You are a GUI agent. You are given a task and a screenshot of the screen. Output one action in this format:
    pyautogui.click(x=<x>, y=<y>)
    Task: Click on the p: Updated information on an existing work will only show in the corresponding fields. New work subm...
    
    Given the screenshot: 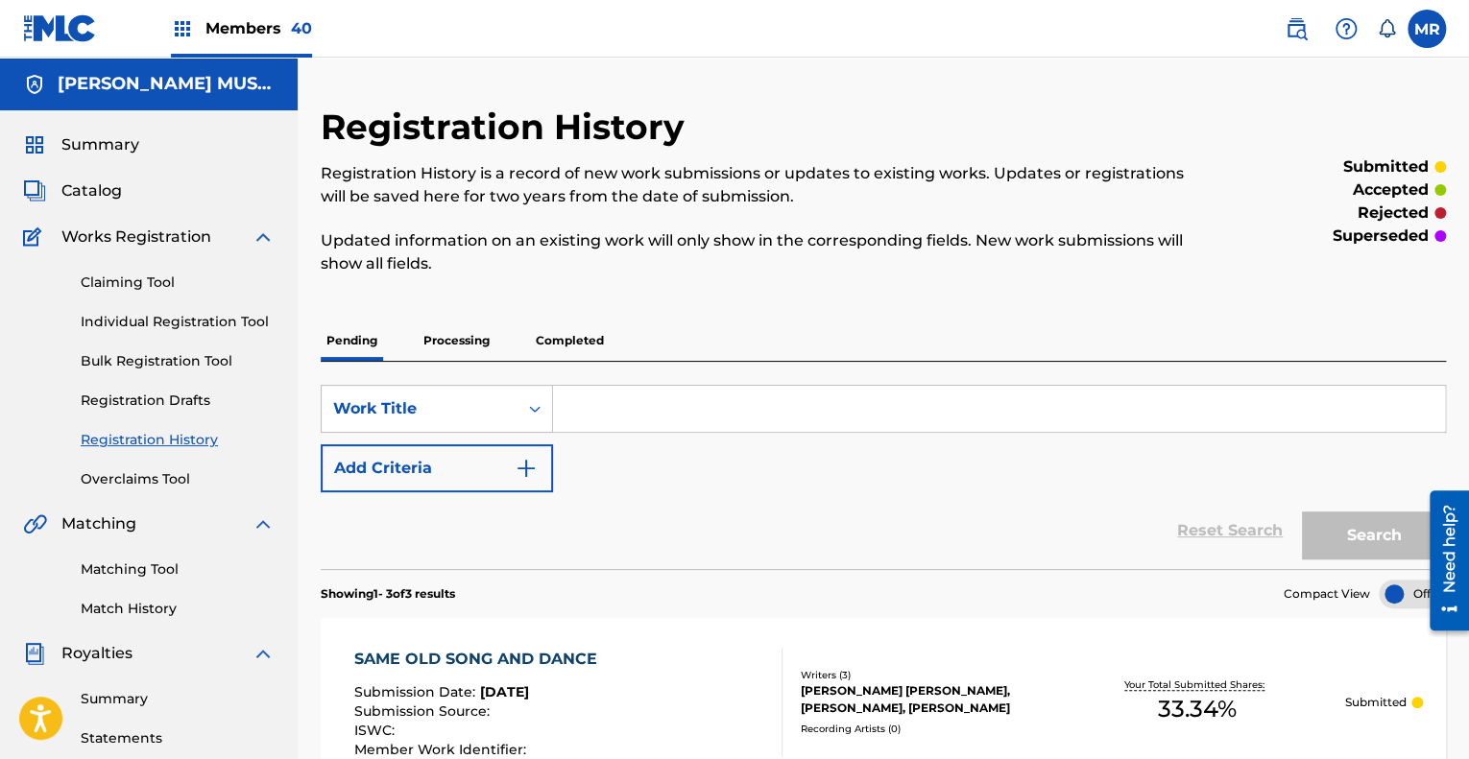 What is the action you would take?
    pyautogui.click(x=754, y=252)
    